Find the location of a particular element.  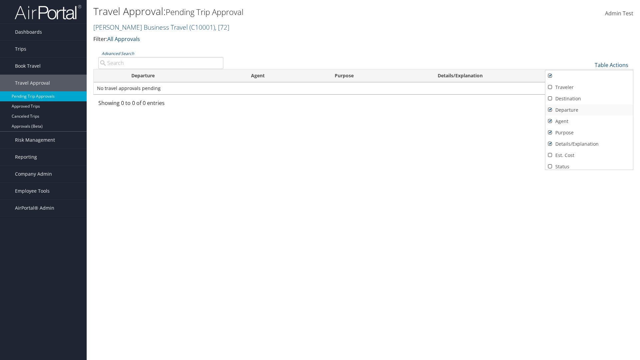

a: Details/Explanation is located at coordinates (589, 144).